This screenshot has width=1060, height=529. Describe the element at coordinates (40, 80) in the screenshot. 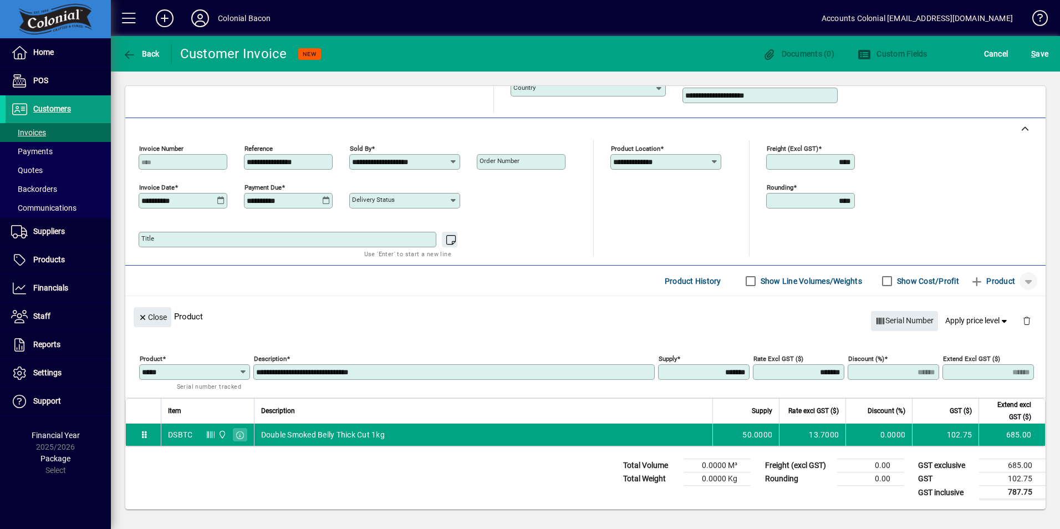

I see `span: POS` at that location.